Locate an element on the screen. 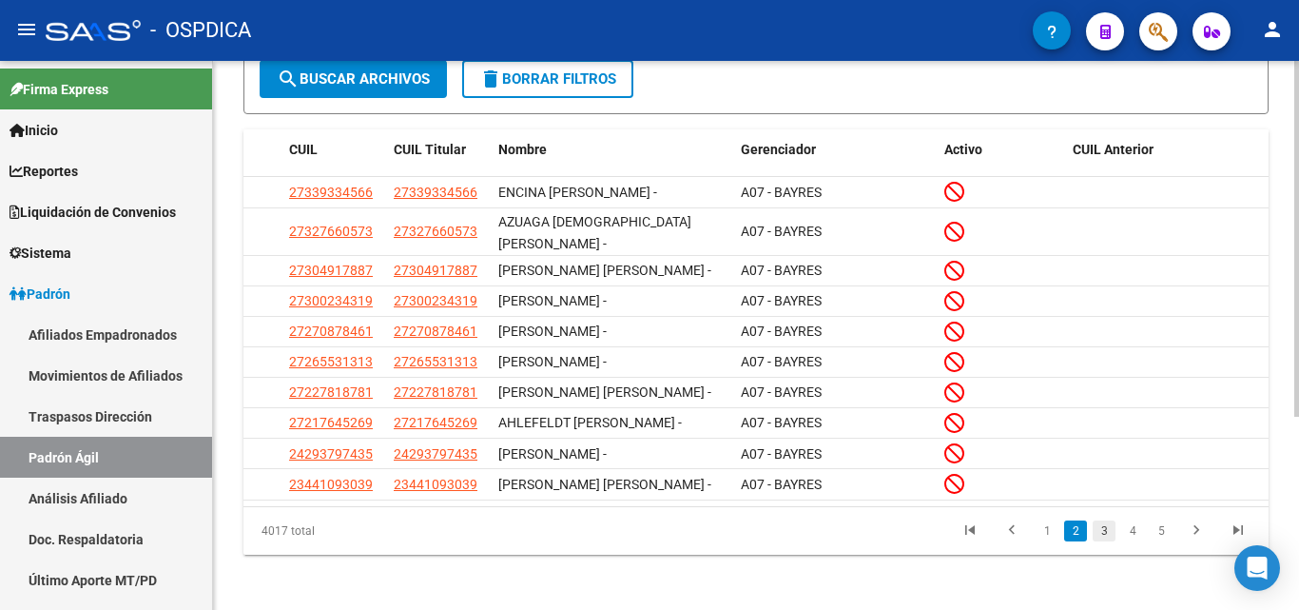  datatable-header-cell: Gerenciador is located at coordinates (835, 149).